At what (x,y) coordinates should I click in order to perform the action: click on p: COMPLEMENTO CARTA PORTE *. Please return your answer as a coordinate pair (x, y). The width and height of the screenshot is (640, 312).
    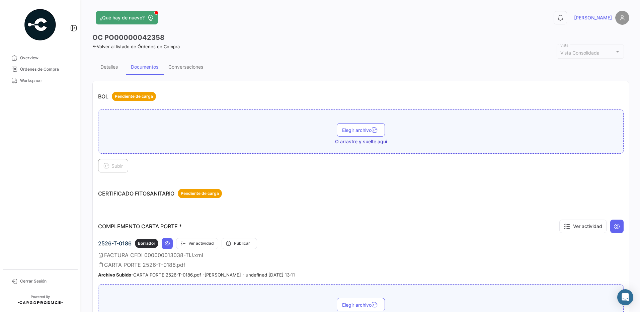
    Looking at the image, I should click on (140, 226).